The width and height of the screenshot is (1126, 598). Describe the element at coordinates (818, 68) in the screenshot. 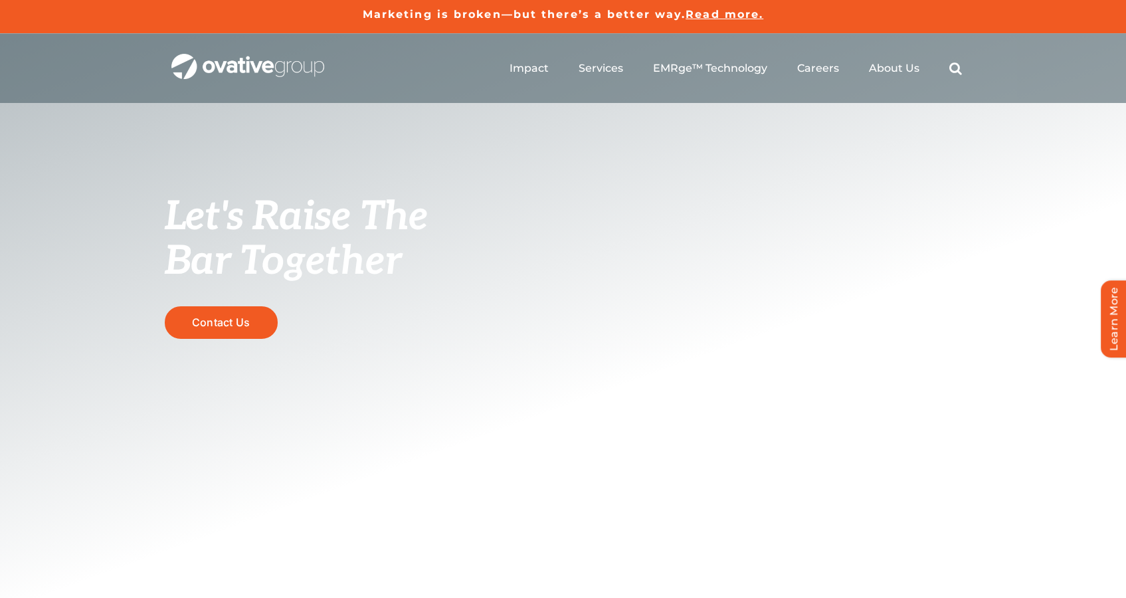

I see `span: Careers` at that location.